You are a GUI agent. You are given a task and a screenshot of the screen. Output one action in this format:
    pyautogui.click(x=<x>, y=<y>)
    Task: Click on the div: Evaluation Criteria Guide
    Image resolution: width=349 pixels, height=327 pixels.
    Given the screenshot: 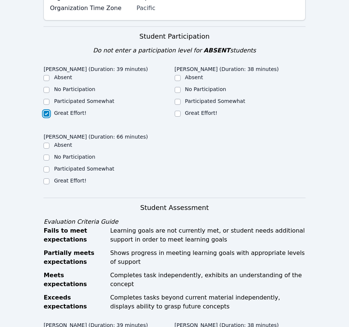 What is the action you would take?
    pyautogui.click(x=174, y=222)
    